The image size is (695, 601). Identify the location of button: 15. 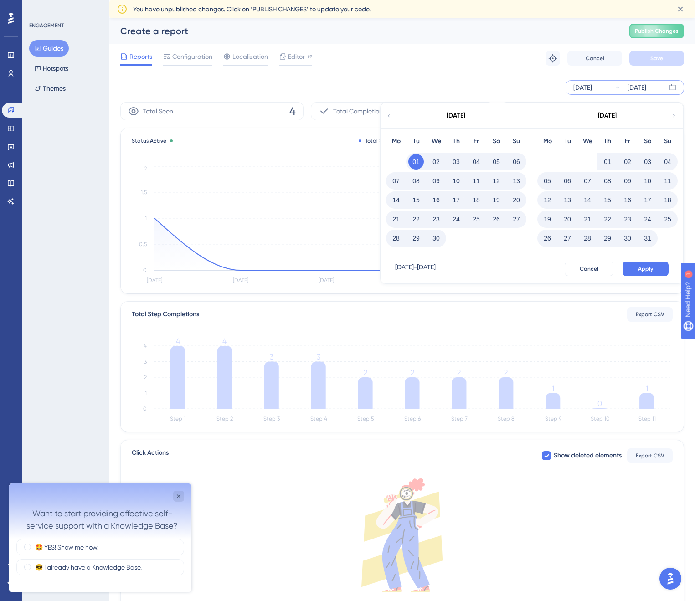
(607, 200).